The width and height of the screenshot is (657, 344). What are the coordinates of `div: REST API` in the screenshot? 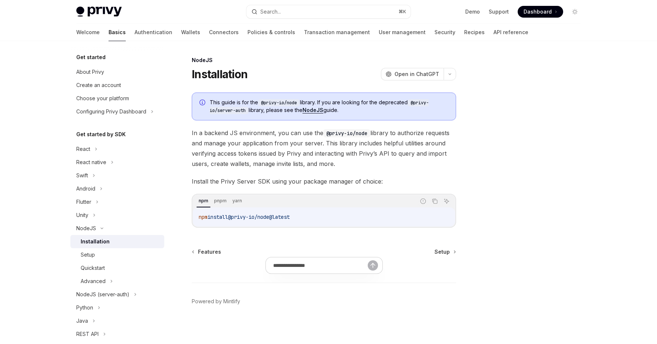 It's located at (87, 334).